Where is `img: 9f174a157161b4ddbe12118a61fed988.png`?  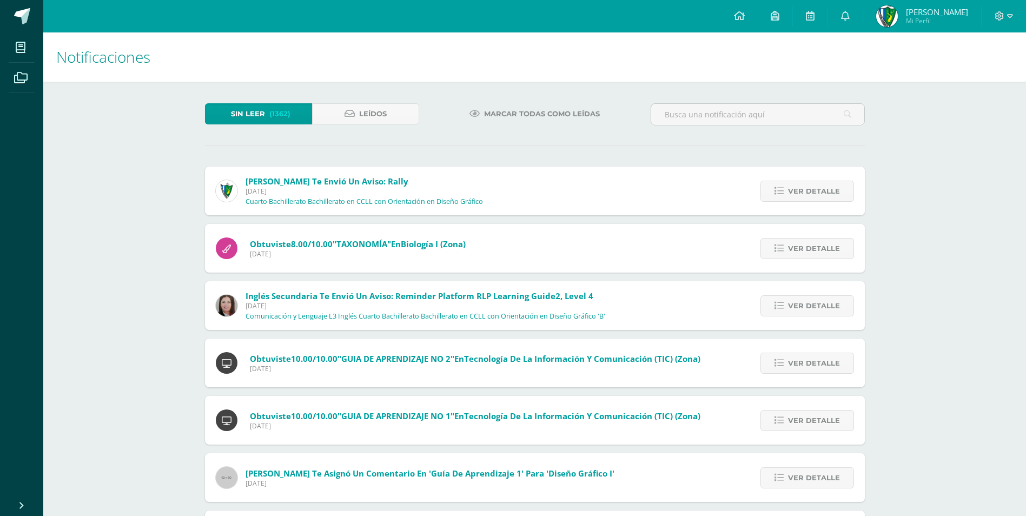 img: 9f174a157161b4ddbe12118a61fed988.png is located at coordinates (227, 191).